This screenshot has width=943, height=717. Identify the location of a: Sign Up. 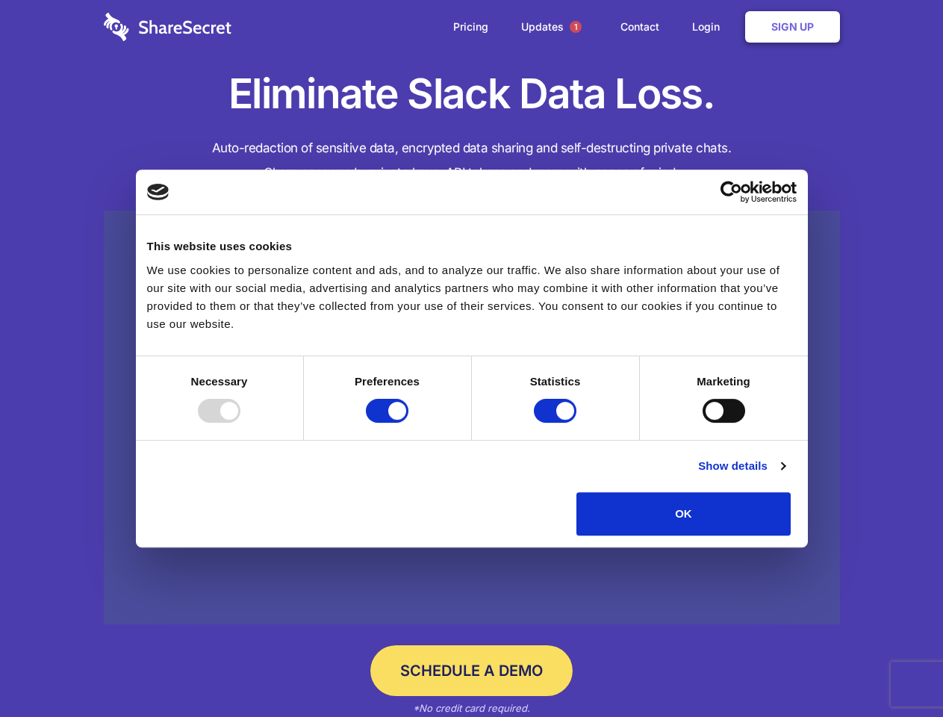
(792, 27).